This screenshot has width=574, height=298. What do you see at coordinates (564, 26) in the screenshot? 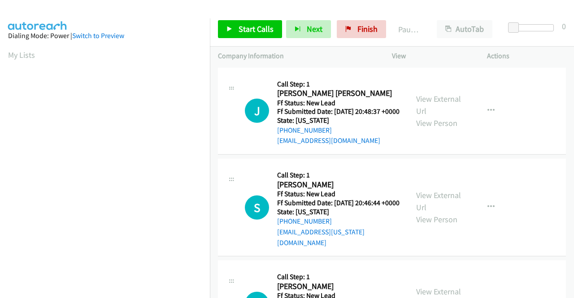
I see `div: 0` at bounding box center [564, 26].